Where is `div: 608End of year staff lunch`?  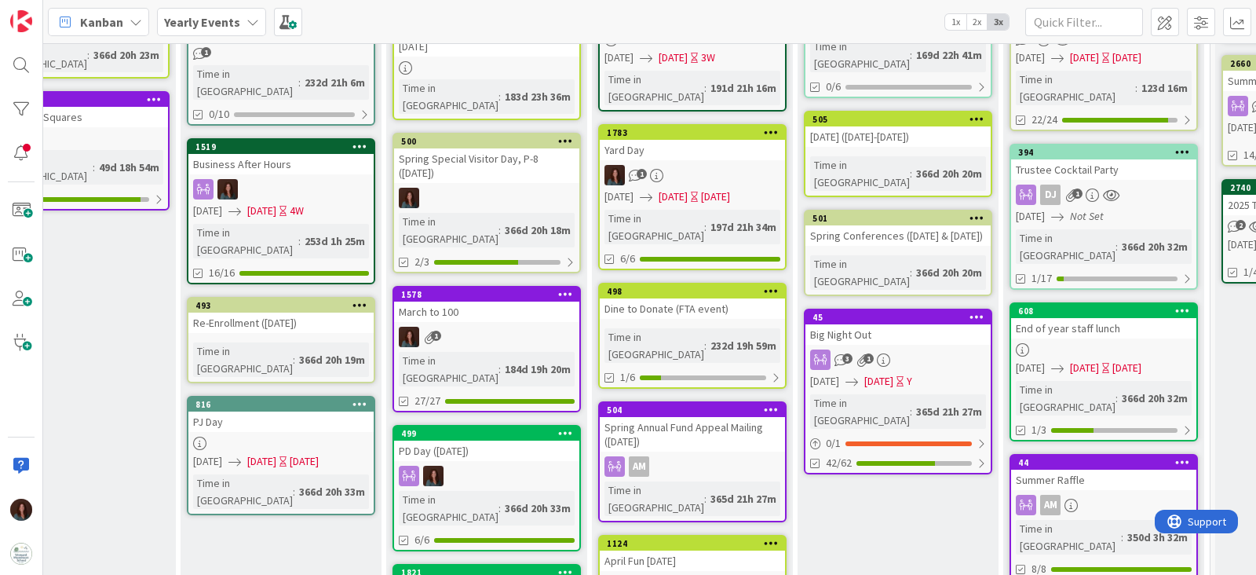 div: 608End of year staff lunch is located at coordinates (1104, 321).